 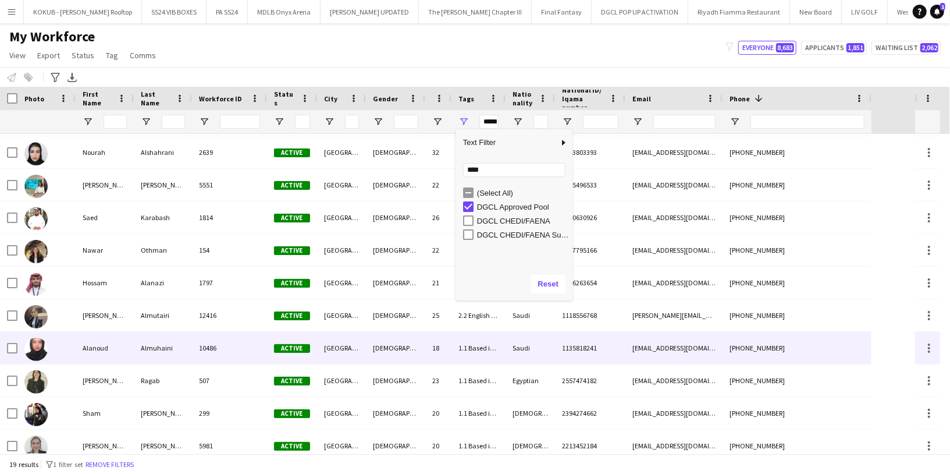 What do you see at coordinates (227, 12) in the screenshot?
I see `button: PA SS24` at bounding box center [227, 12].